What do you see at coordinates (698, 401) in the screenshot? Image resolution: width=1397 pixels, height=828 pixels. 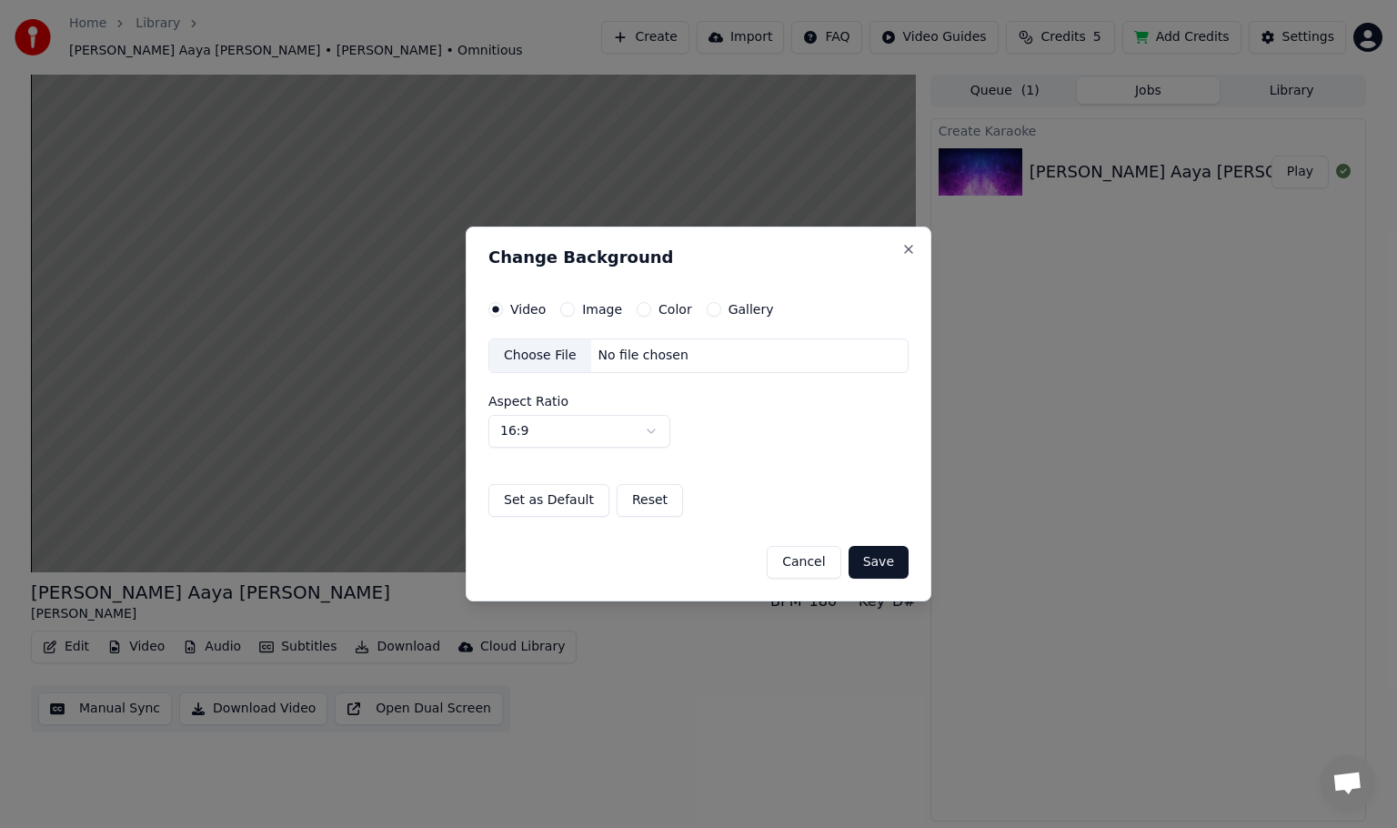 I see `label: Aspect Ratio` at bounding box center [698, 401].